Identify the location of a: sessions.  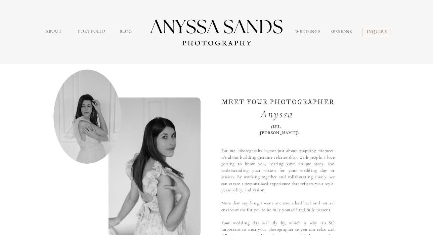
(343, 33).